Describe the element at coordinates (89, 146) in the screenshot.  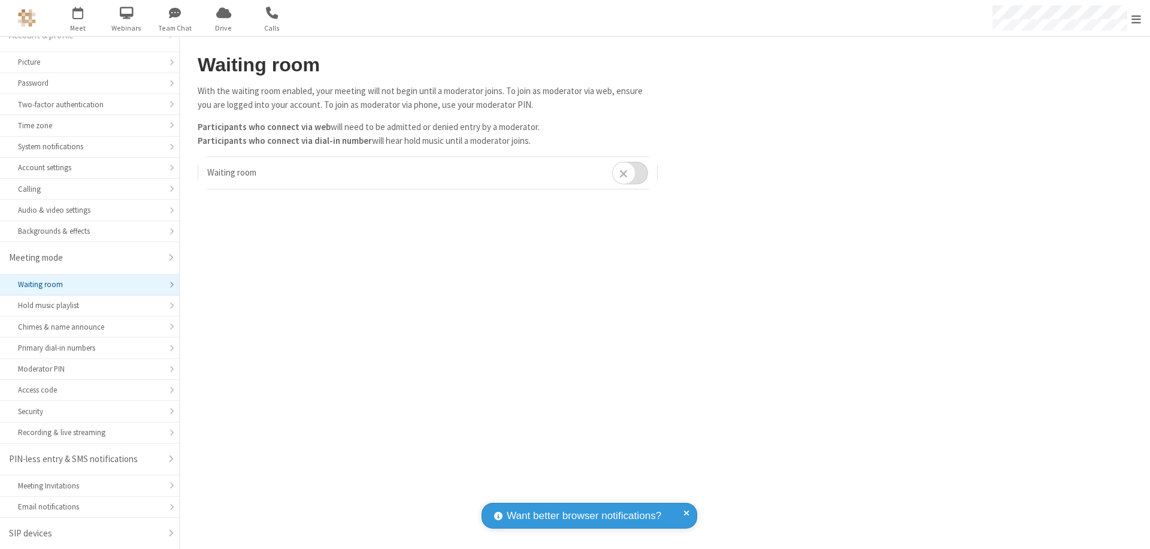
I see `div: System notifications` at that location.